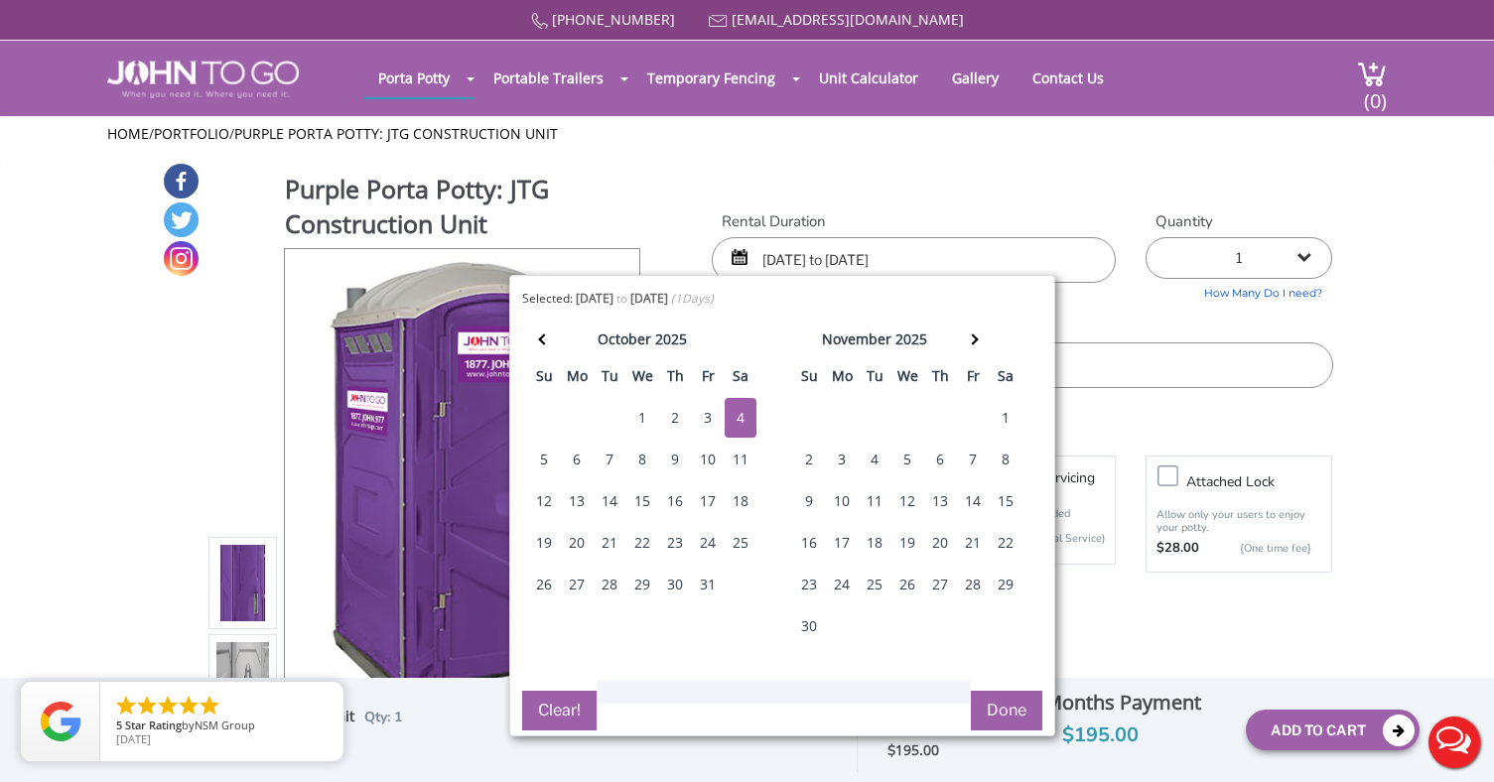  Describe the element at coordinates (181, 219) in the screenshot. I see `a: Twitter` at that location.